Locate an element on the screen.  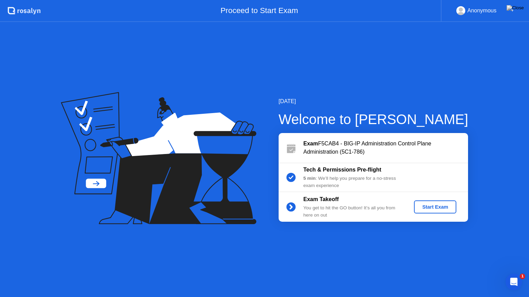
div: Close is located at coordinates (127, 9).